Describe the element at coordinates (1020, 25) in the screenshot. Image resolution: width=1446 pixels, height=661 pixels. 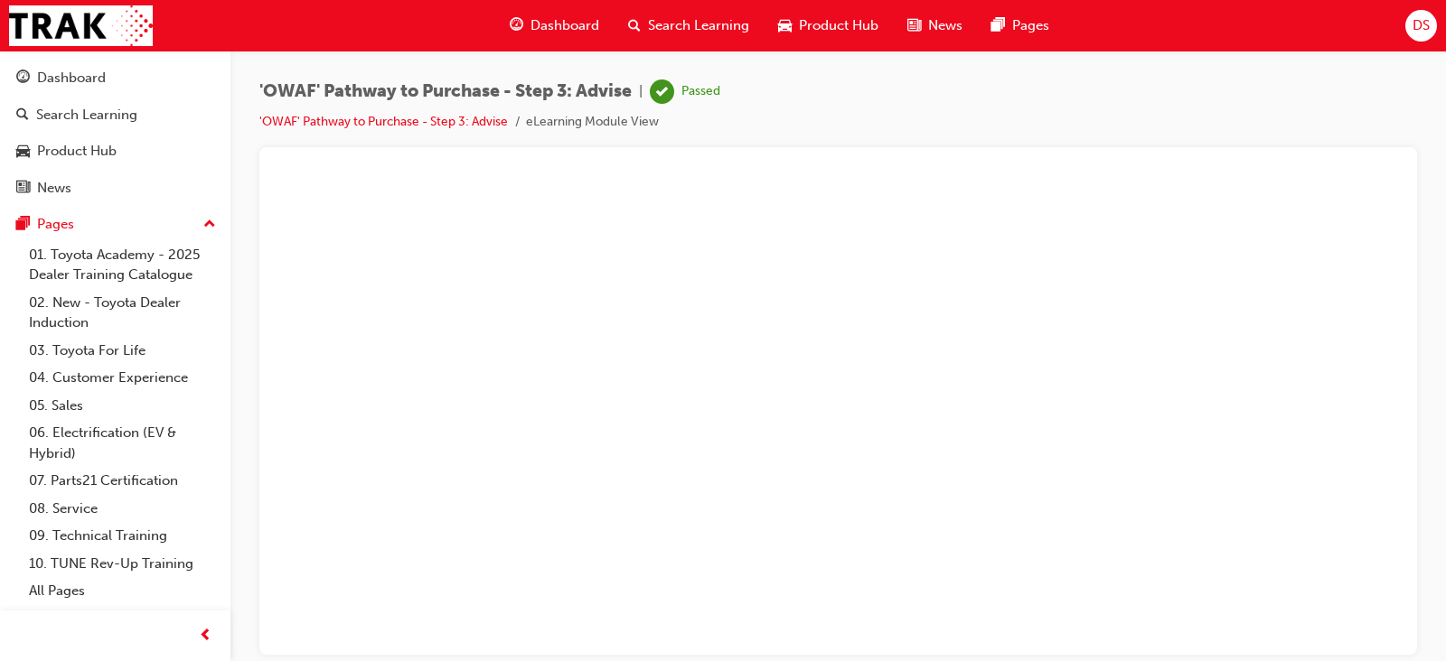
I see `a: pages-iconPages` at that location.